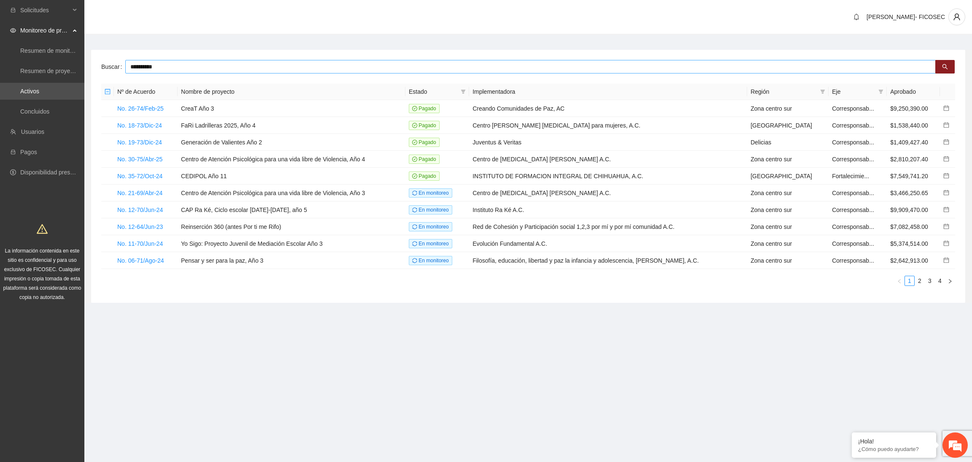 The width and height of the screenshot is (972, 462). Describe the element at coordinates (914, 125) in the screenshot. I see `td: $1,538,440.00` at that location.